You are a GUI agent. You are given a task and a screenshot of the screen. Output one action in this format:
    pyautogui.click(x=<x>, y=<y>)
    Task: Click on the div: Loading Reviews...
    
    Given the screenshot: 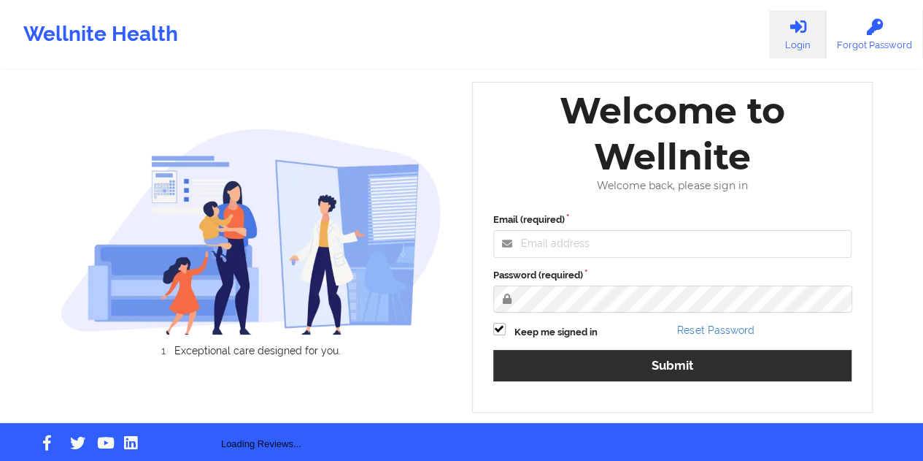 What is the action you would take?
    pyautogui.click(x=261, y=416)
    